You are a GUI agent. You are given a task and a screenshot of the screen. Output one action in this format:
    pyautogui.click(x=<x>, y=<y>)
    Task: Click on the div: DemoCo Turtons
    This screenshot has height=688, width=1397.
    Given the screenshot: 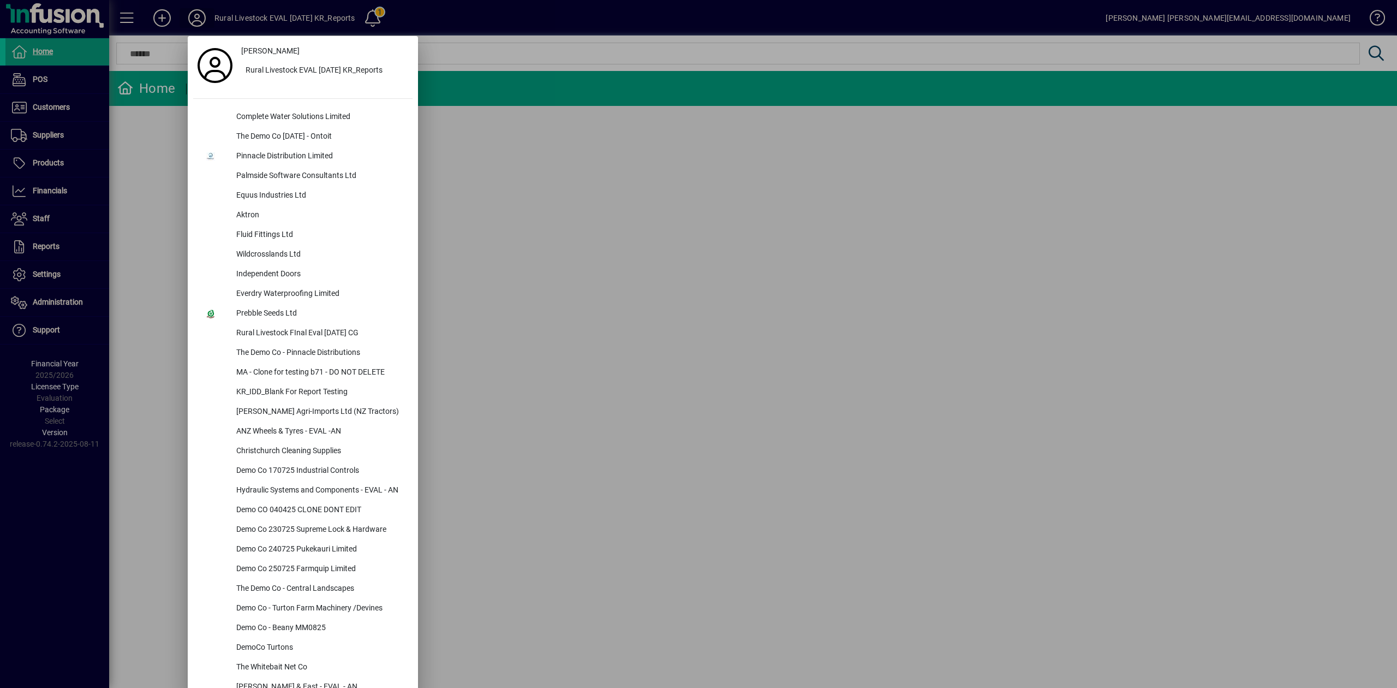 What is the action you would take?
    pyautogui.click(x=320, y=648)
    